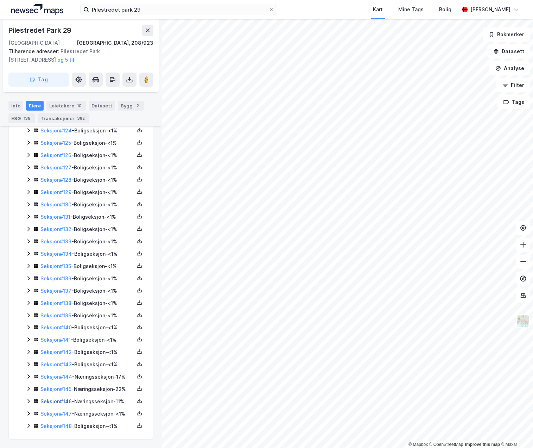 Image resolution: width=533 pixels, height=448 pixels. What do you see at coordinates (56, 253) in the screenshot?
I see `a: Seksjon#134` at bounding box center [56, 253].